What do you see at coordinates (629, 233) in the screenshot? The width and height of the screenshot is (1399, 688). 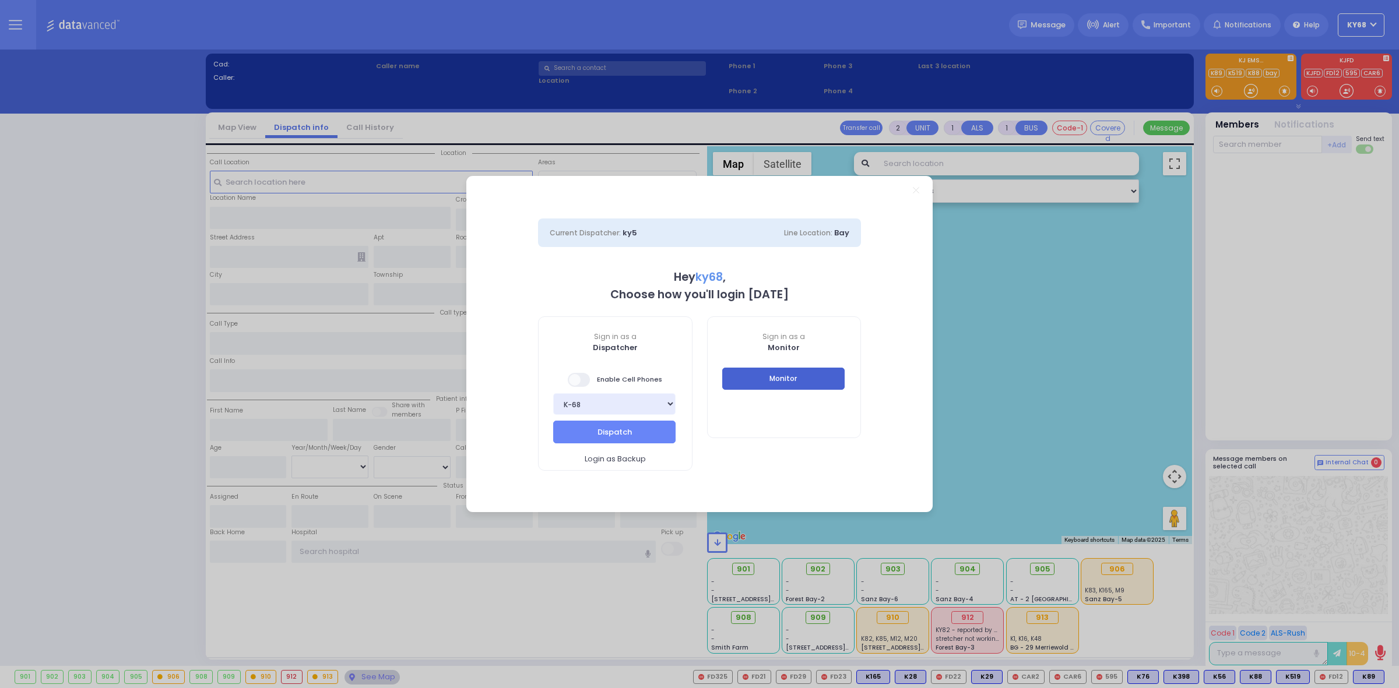 I see `span: ky5` at bounding box center [629, 233].